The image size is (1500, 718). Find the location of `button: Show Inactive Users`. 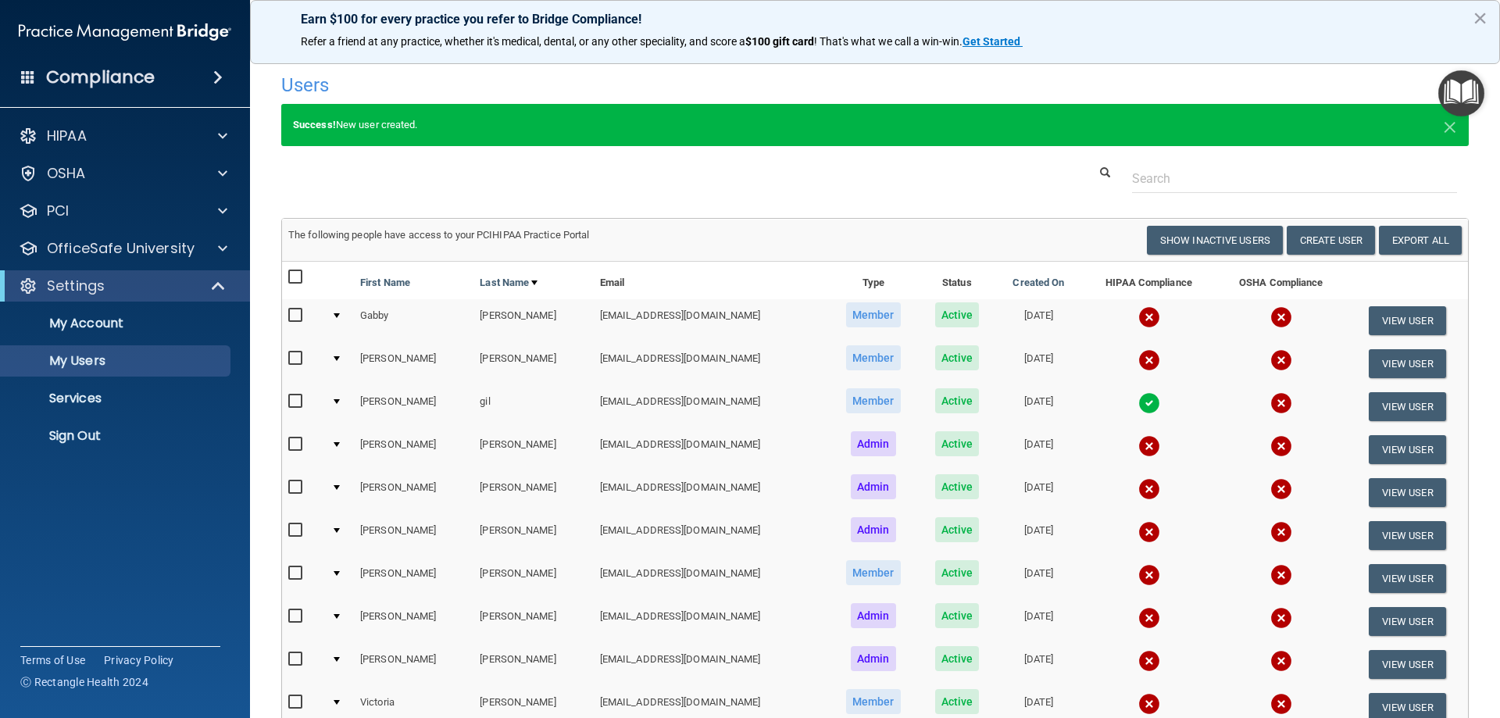

button: Show Inactive Users is located at coordinates (1215, 240).